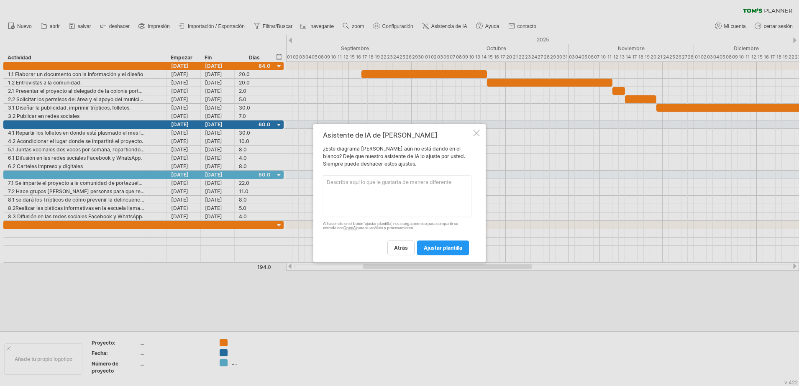 The image size is (799, 386). Describe the element at coordinates (397, 226) in the screenshot. I see `div: Al hacer clic en el botón 'ajustar plantilla', nos otorga permiso para compartir su entrada con p...` at that location.